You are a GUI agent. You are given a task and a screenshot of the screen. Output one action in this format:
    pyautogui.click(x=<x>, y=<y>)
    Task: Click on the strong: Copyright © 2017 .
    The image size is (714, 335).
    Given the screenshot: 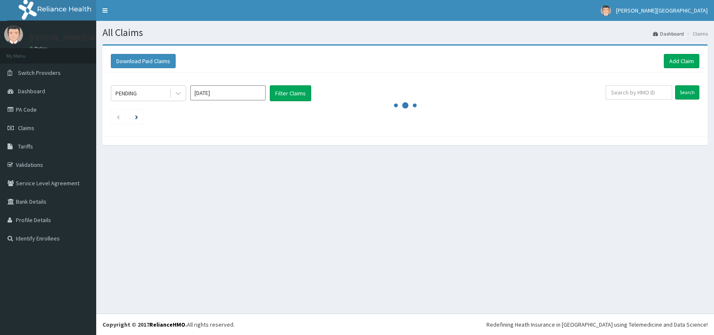 What is the action you would take?
    pyautogui.click(x=145, y=325)
    